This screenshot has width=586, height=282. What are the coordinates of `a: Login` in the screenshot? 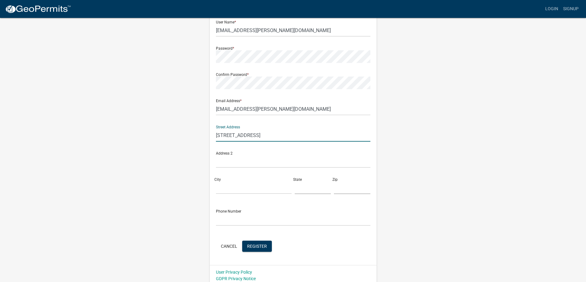 It's located at (552, 9).